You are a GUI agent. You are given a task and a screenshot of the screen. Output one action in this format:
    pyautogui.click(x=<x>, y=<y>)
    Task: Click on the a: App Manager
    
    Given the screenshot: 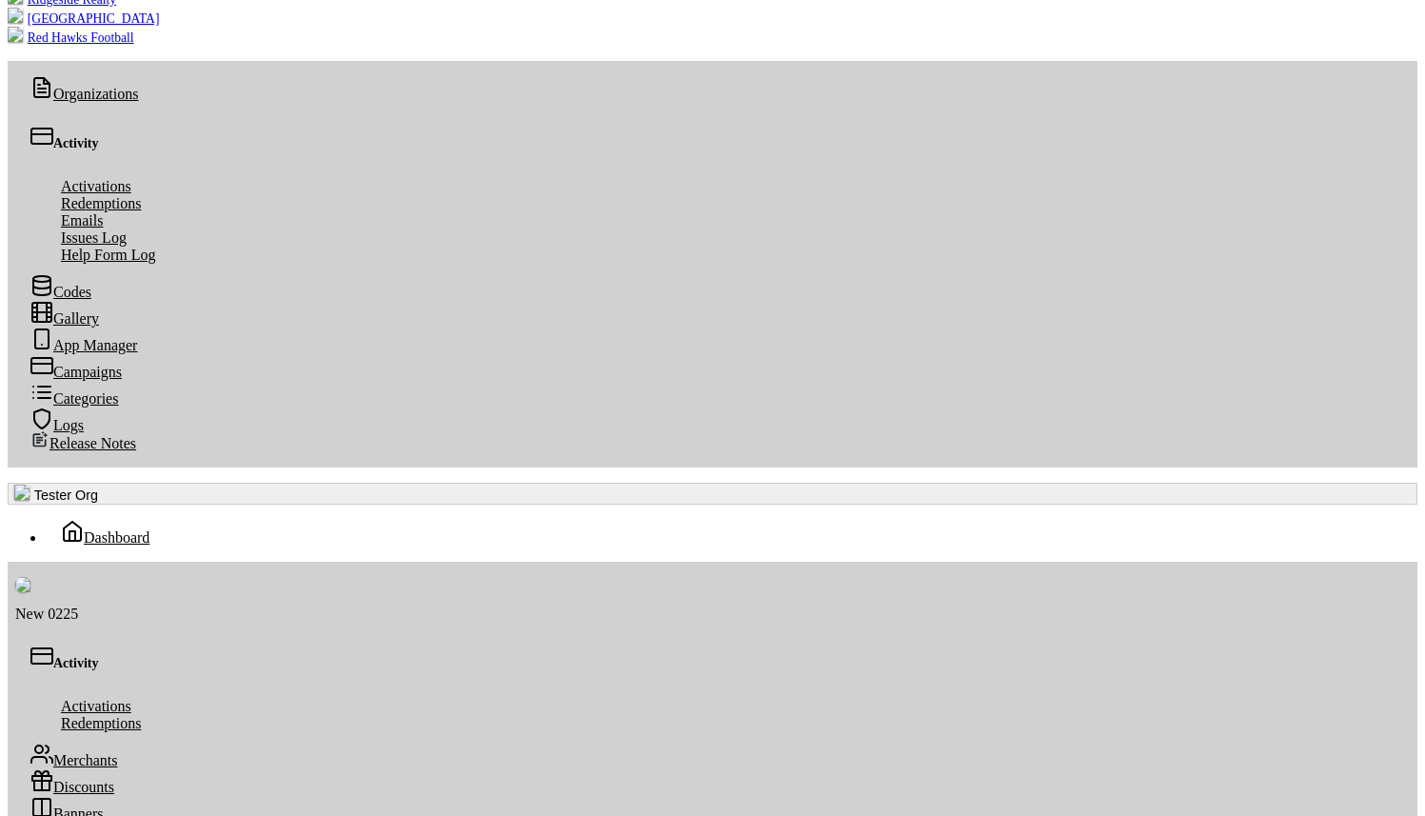 What is the action you would take?
    pyautogui.click(x=84, y=345)
    